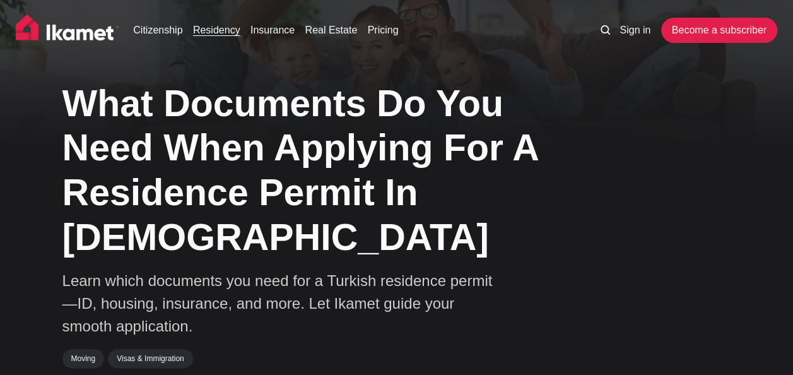  I want to click on a: Residency, so click(216, 30).